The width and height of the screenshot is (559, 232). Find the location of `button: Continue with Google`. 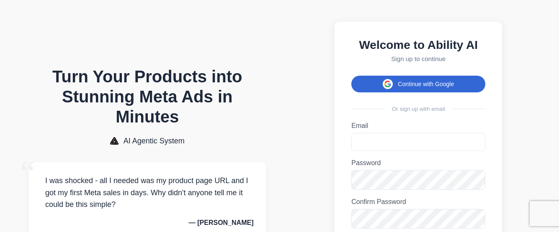

button: Continue with Google is located at coordinates (418, 84).